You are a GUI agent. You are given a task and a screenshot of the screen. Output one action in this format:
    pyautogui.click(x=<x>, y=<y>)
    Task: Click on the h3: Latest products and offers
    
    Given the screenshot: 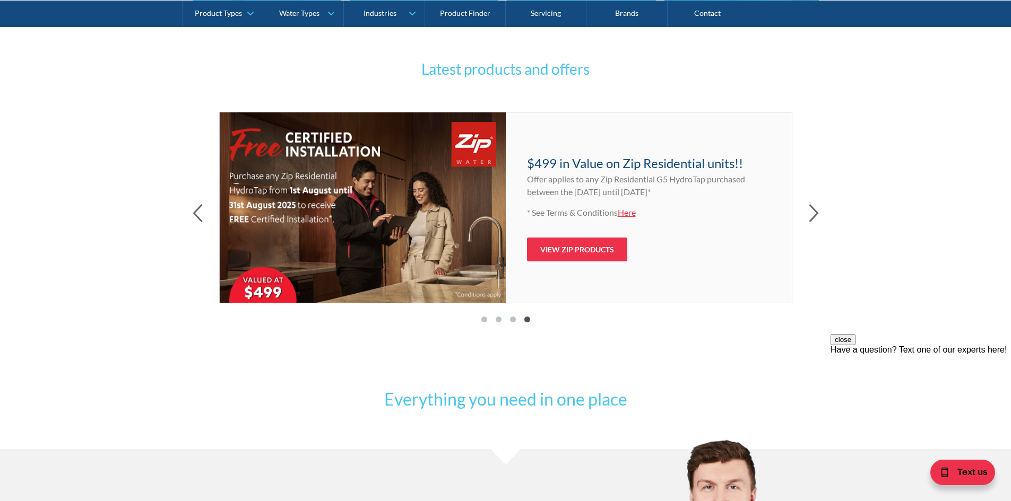 What is the action you would take?
    pyautogui.click(x=506, y=69)
    